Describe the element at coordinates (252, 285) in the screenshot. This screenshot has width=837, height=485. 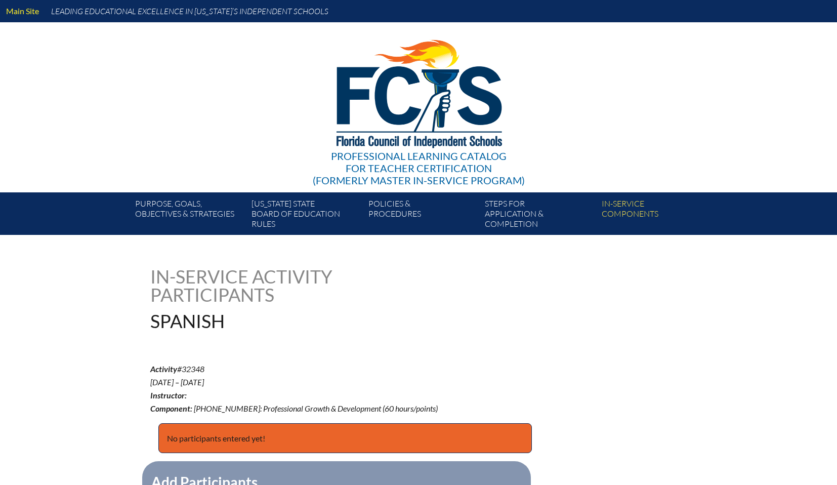
I see `h1: In-service Activity Participants` at that location.